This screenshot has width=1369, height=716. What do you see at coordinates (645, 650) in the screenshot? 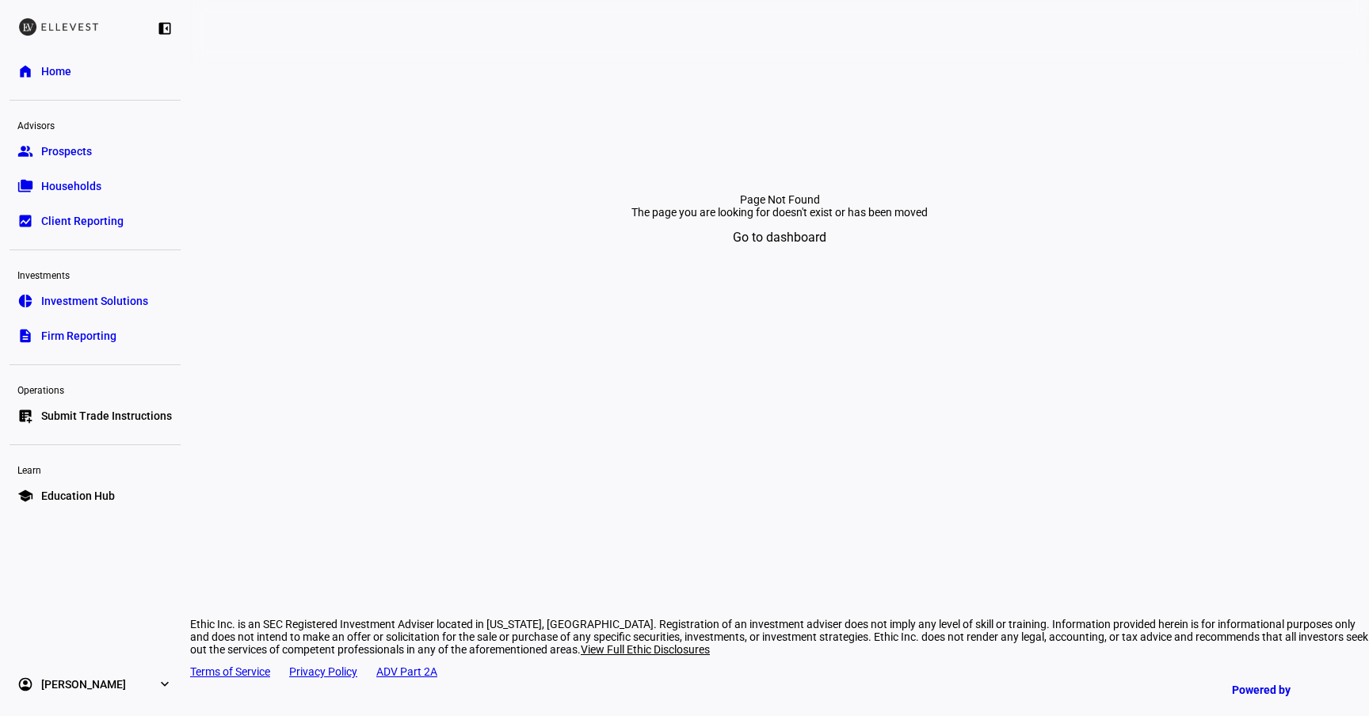
I see `span: View Full Ethic Disclosures` at bounding box center [645, 650].